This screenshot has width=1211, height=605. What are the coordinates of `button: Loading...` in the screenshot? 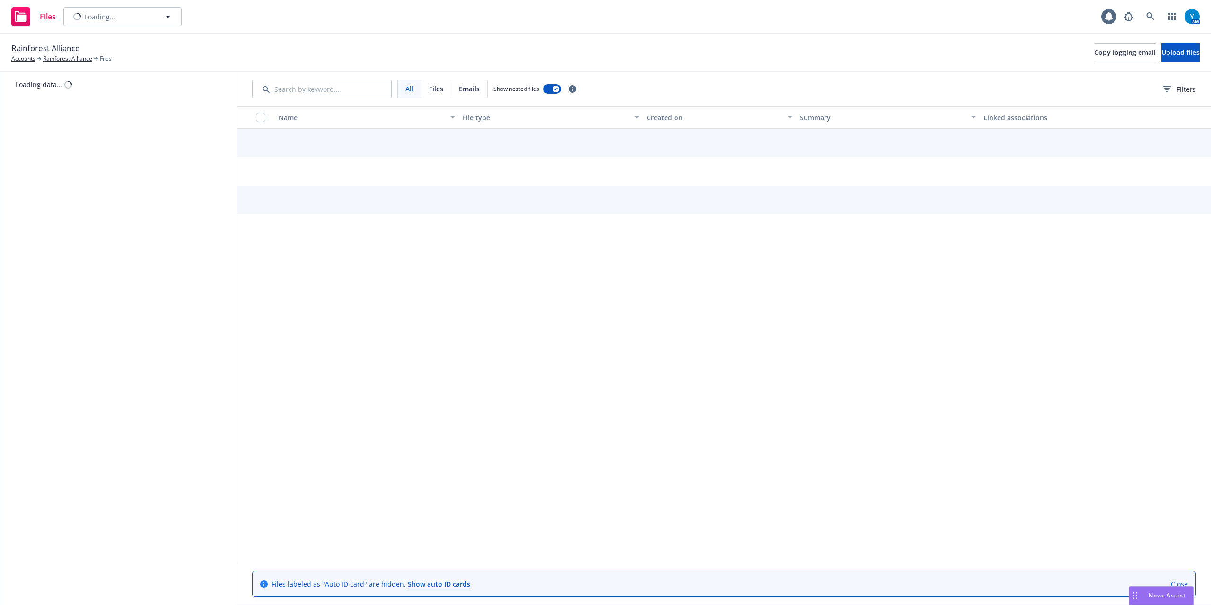 It's located at (123, 17).